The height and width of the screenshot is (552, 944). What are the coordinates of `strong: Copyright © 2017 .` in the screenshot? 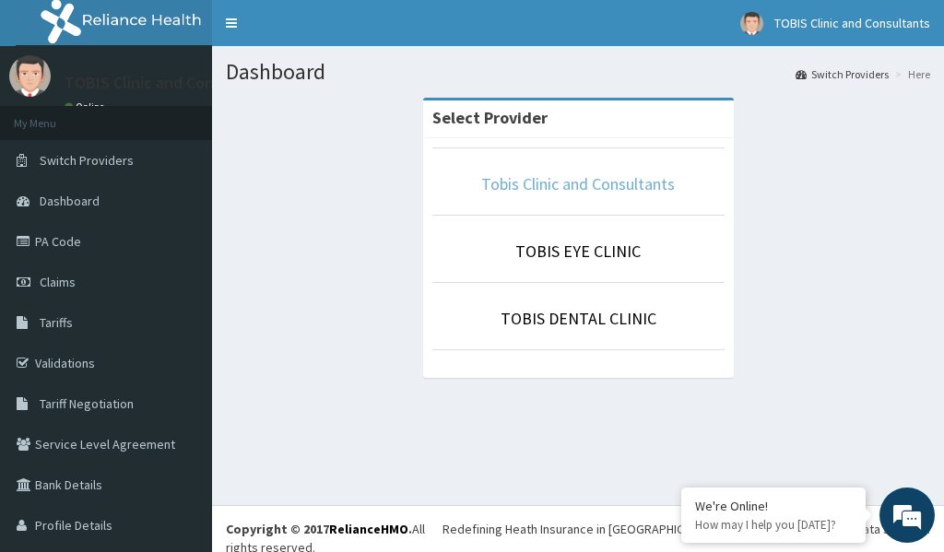 It's located at (319, 529).